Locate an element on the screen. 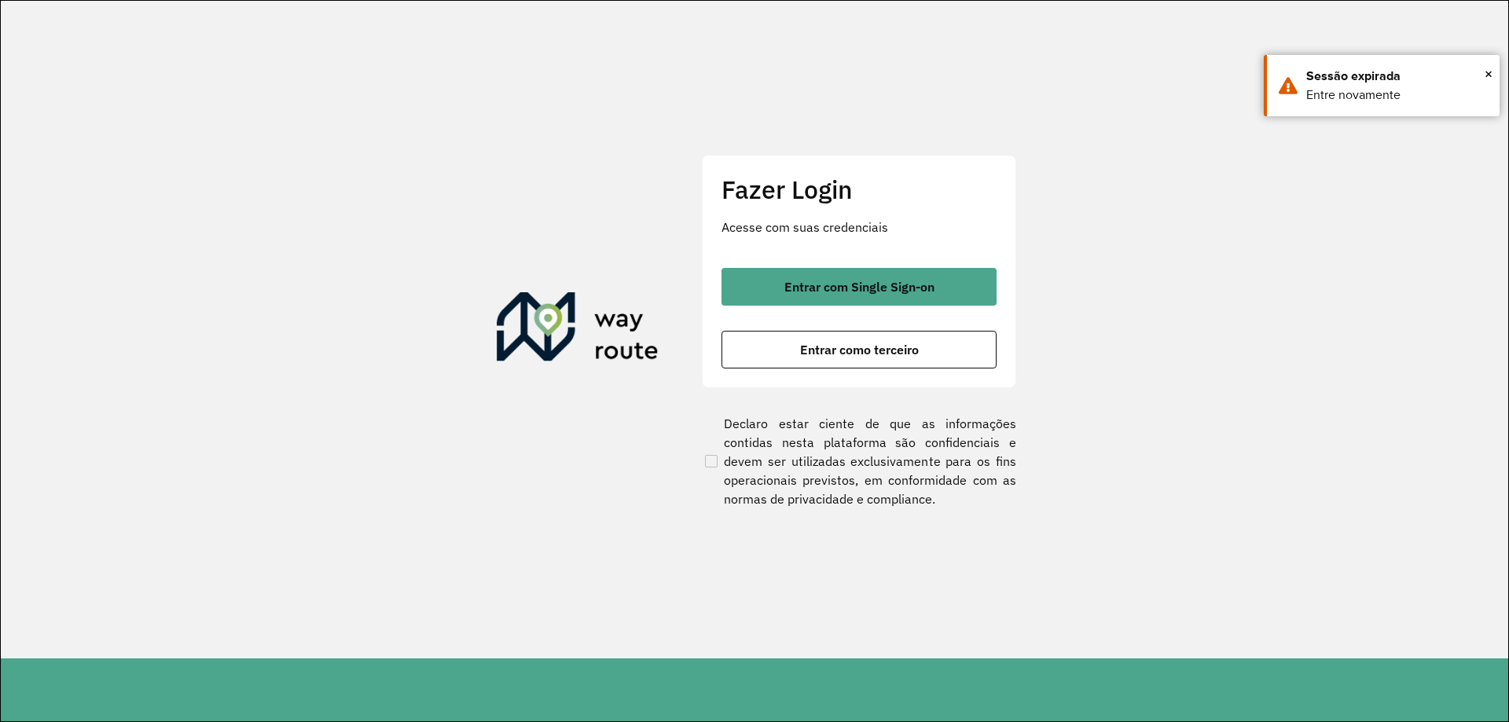  label: Declaro estar ciente de que as informações contidas nesta plataforma são confidenciais e devem se... is located at coordinates (859, 461).